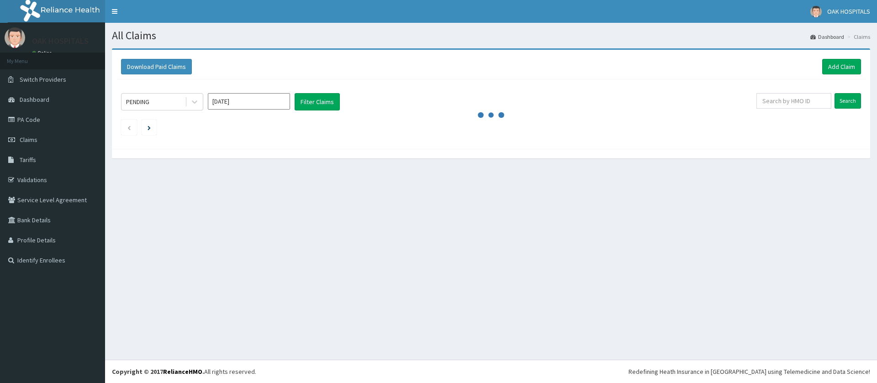  I want to click on li: Claims, so click(857, 37).